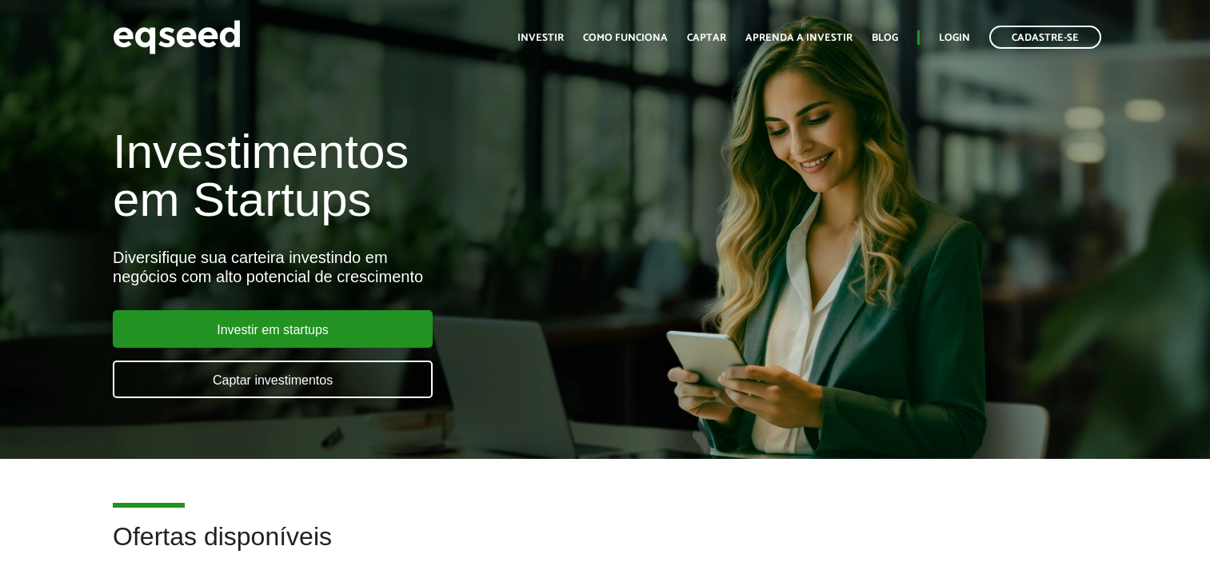 Image resolution: width=1210 pixels, height=566 pixels. Describe the element at coordinates (625, 38) in the screenshot. I see `a: Como funciona` at that location.